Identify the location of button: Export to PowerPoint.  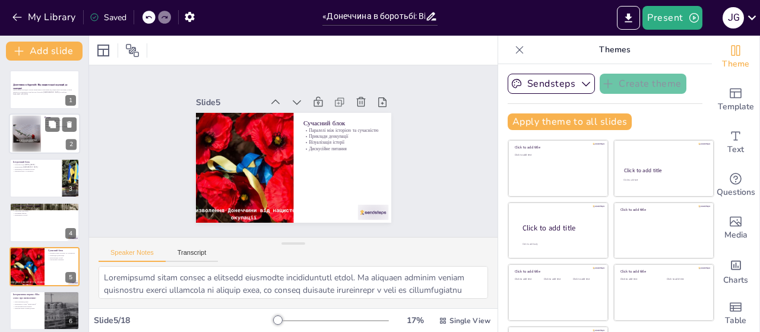
(628, 18).